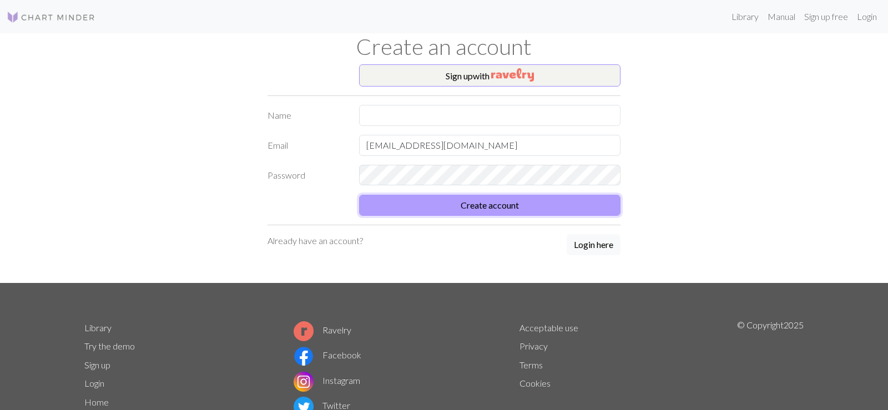  Describe the element at coordinates (306, 145) in the screenshot. I see `label: Email` at that location.